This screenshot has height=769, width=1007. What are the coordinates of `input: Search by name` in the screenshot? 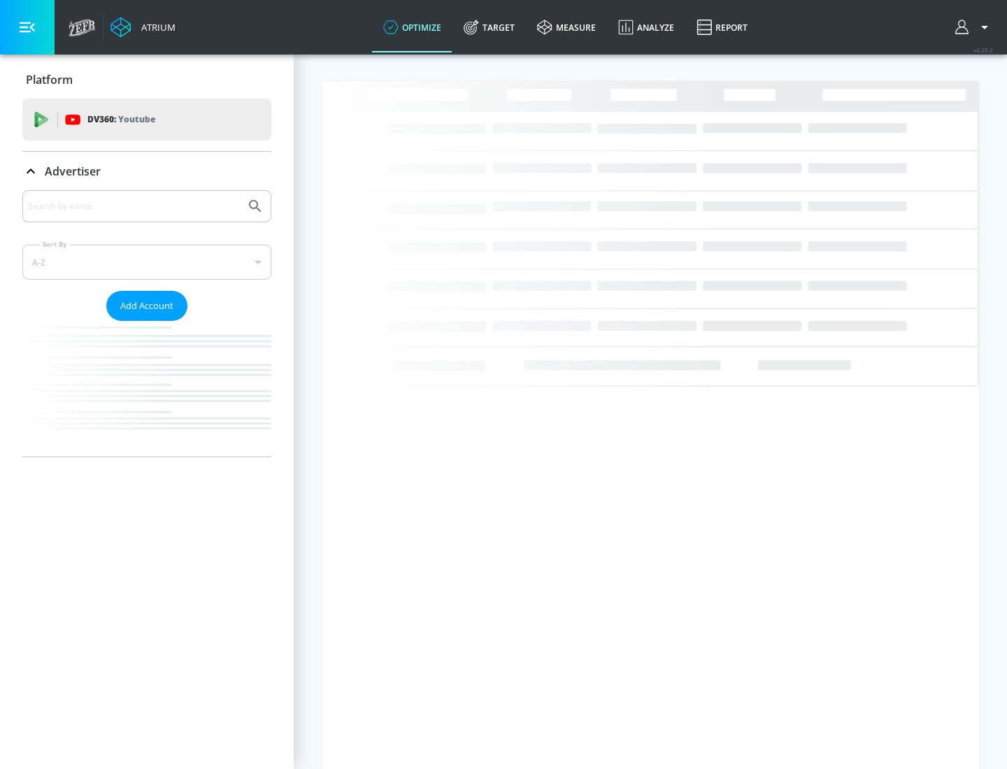 It's located at (134, 206).